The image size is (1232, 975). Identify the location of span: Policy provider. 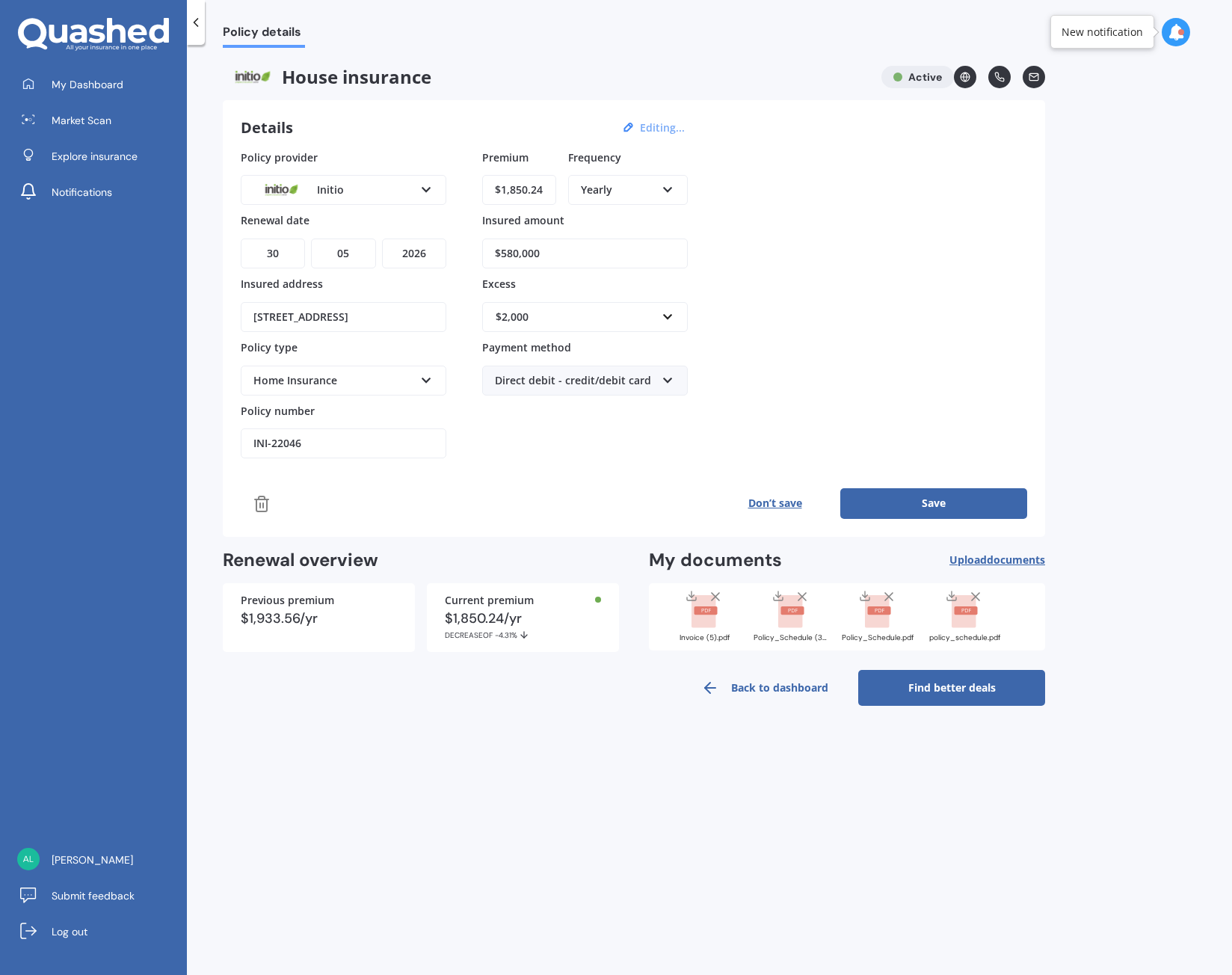
(279, 156).